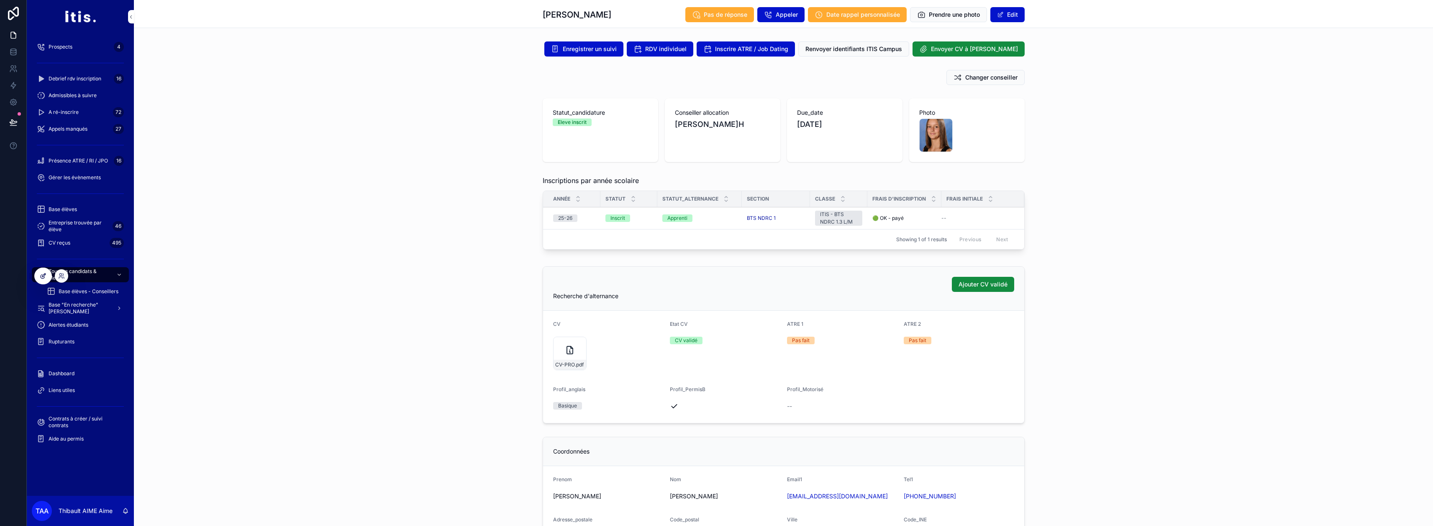 The width and height of the screenshot is (1433, 526). I want to click on div: Apprenti, so click(678, 218).